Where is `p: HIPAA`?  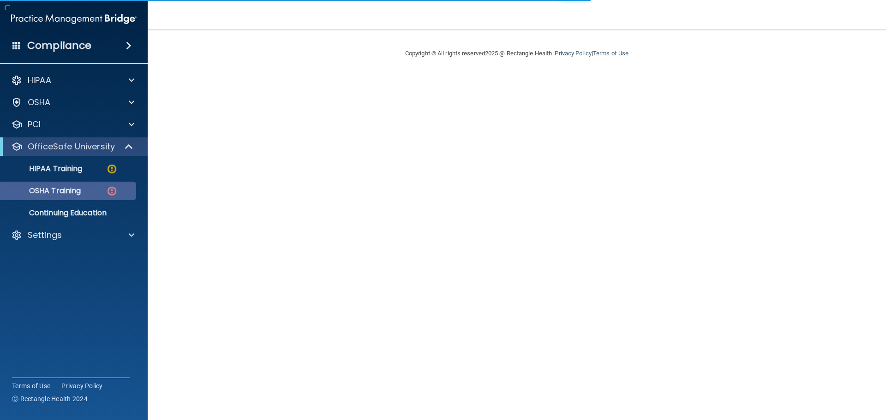 p: HIPAA is located at coordinates (39, 80).